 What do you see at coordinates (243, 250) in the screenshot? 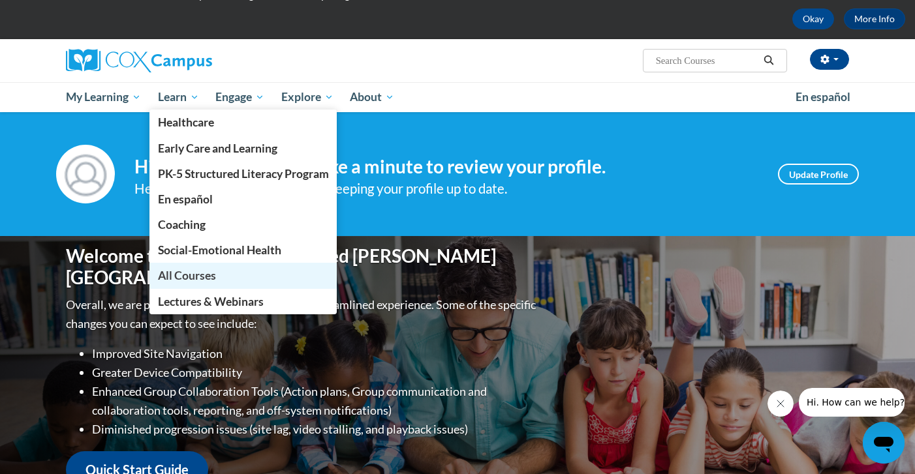
I see `a: Social-Emotional Health` at bounding box center [243, 250].